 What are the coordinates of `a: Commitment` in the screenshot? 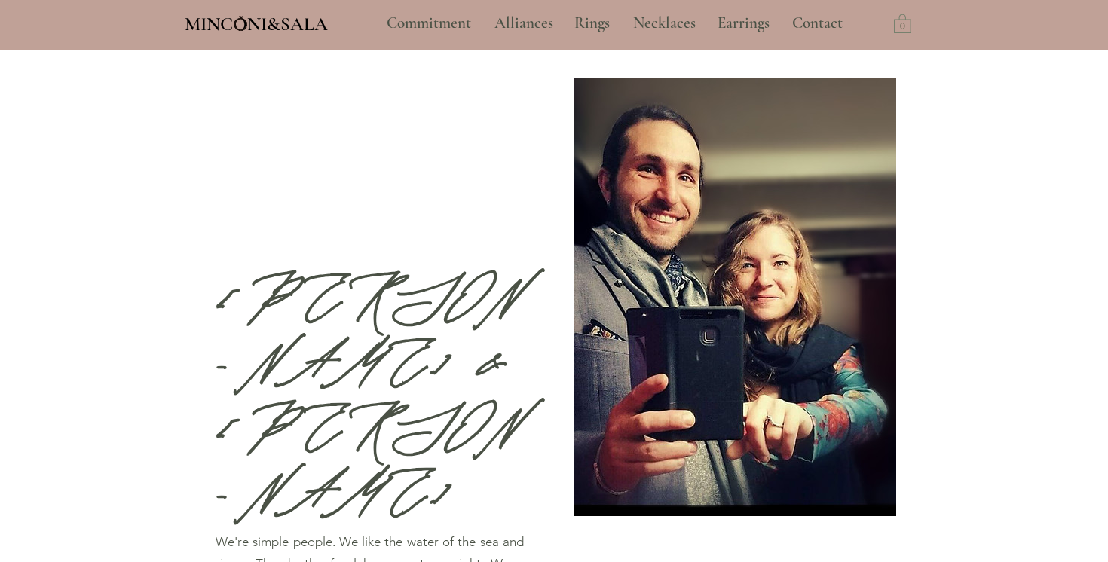 It's located at (429, 23).